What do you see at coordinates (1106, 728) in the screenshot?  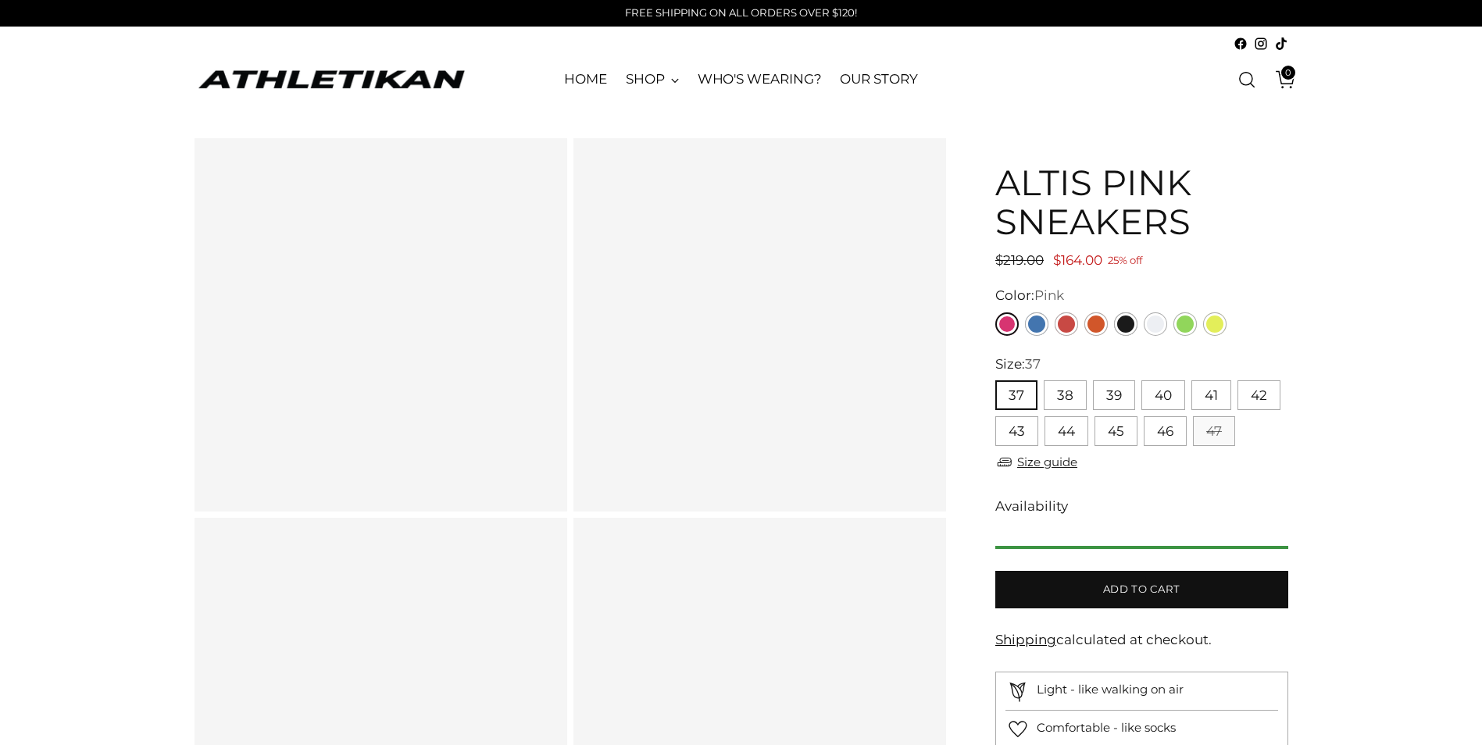 I see `p: Comfortable - like socks` at bounding box center [1106, 728].